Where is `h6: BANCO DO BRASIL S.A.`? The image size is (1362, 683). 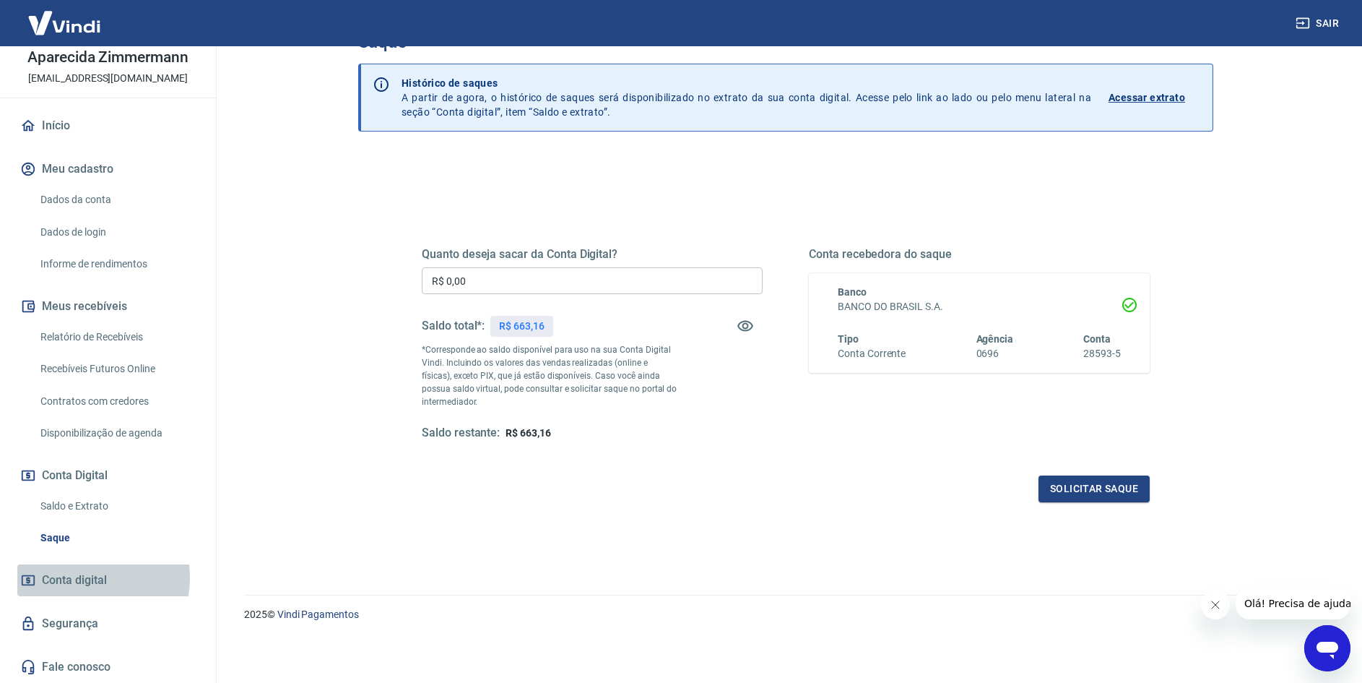
h6: BANCO DO BRASIL S.A. is located at coordinates (979, 306).